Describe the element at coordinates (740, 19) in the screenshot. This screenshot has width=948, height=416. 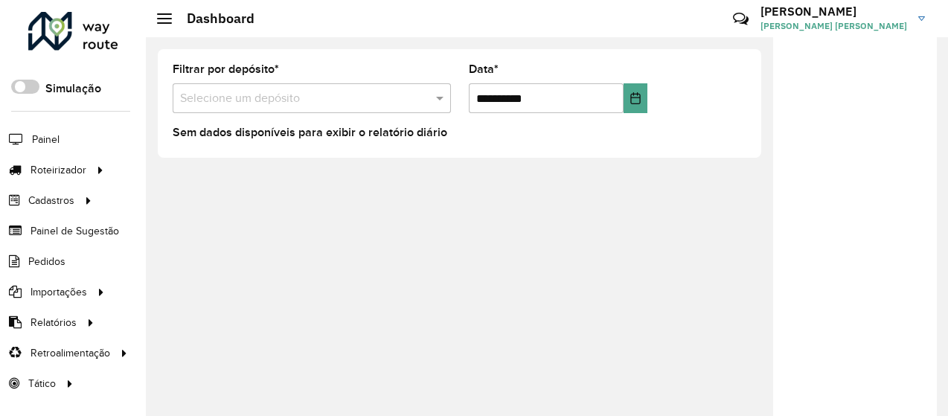
I see `a: Contato Rápido` at that location.